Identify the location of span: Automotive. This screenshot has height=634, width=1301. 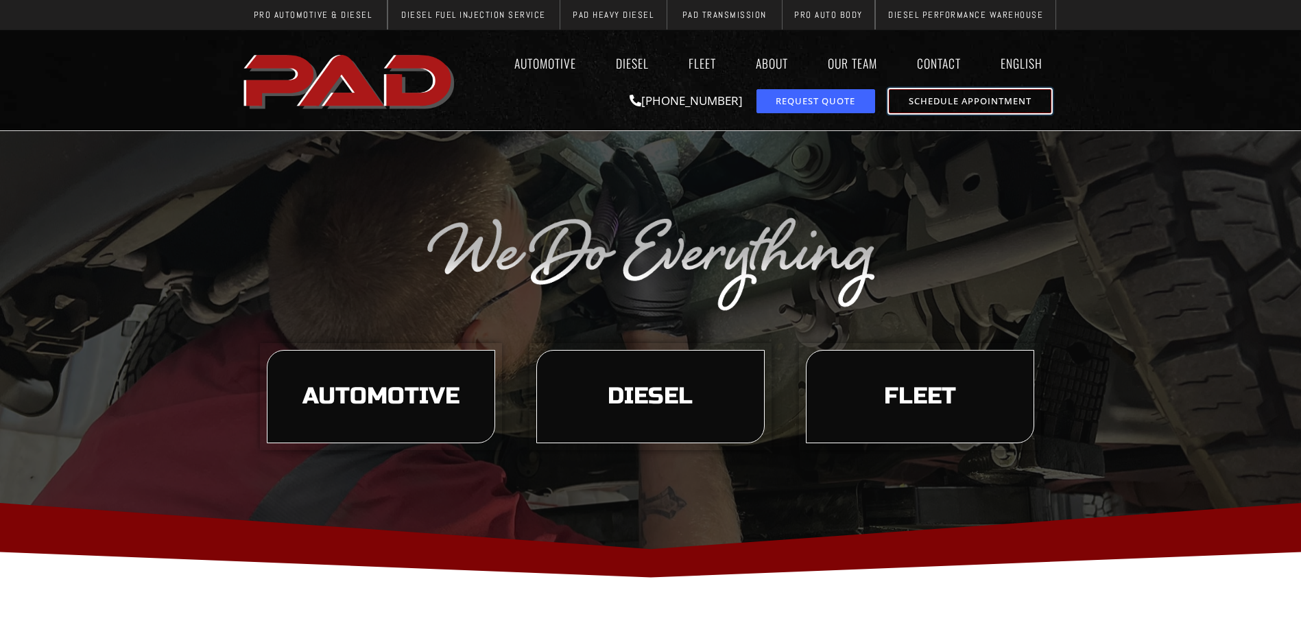
(381, 396).